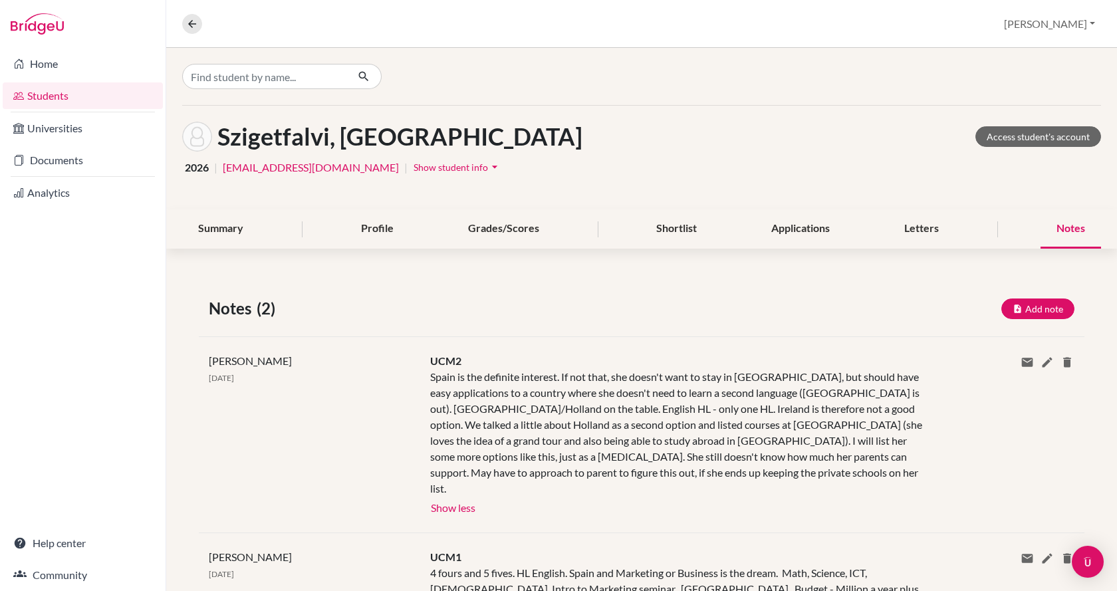  Describe the element at coordinates (445, 360) in the screenshot. I see `span: UCM2` at that location.